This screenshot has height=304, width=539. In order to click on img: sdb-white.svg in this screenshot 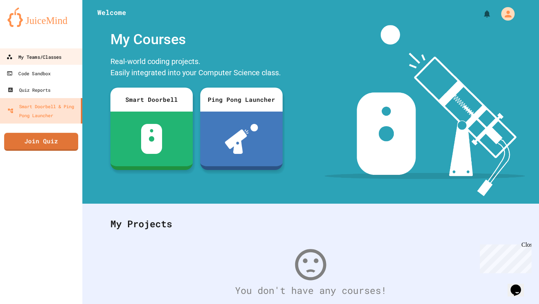, I will do `click(151, 139)`.